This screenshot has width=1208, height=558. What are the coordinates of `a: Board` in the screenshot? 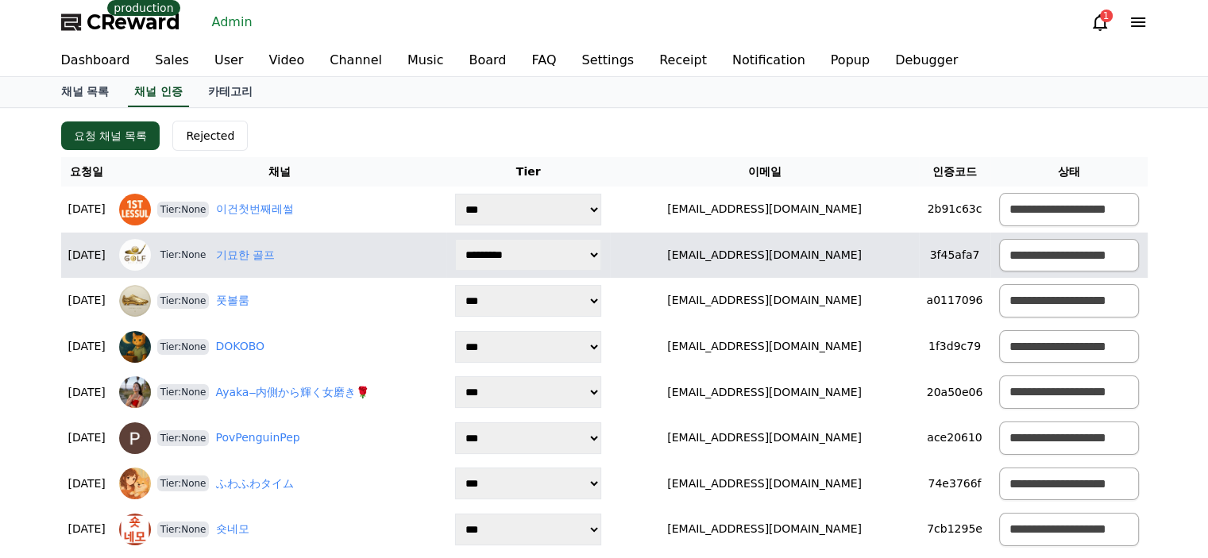 It's located at (487, 60).